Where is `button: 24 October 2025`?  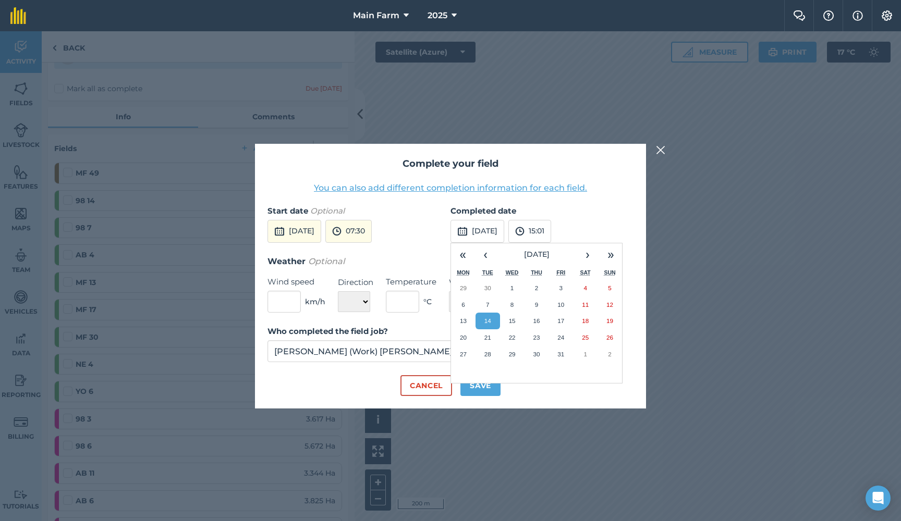
button: 24 October 2025 is located at coordinates (560, 338).